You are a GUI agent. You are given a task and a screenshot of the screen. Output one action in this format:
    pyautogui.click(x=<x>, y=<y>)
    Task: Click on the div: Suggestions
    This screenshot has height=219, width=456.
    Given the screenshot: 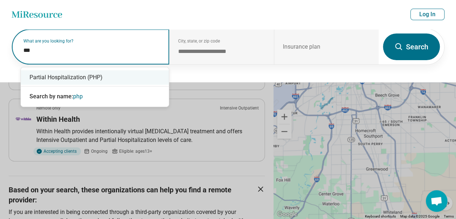 What is the action you would take?
    pyautogui.click(x=95, y=87)
    